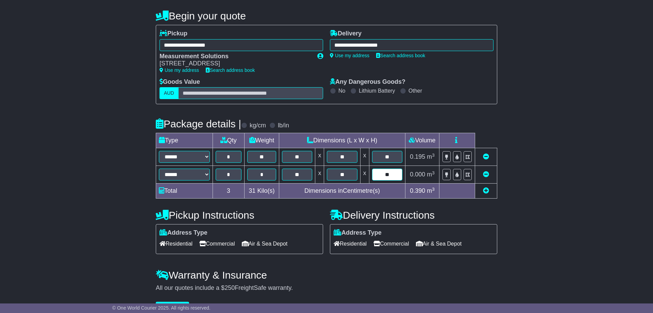 This screenshot has height=313, width=653. Describe the element at coordinates (417, 156) in the screenshot. I see `span: 0.195` at that location.